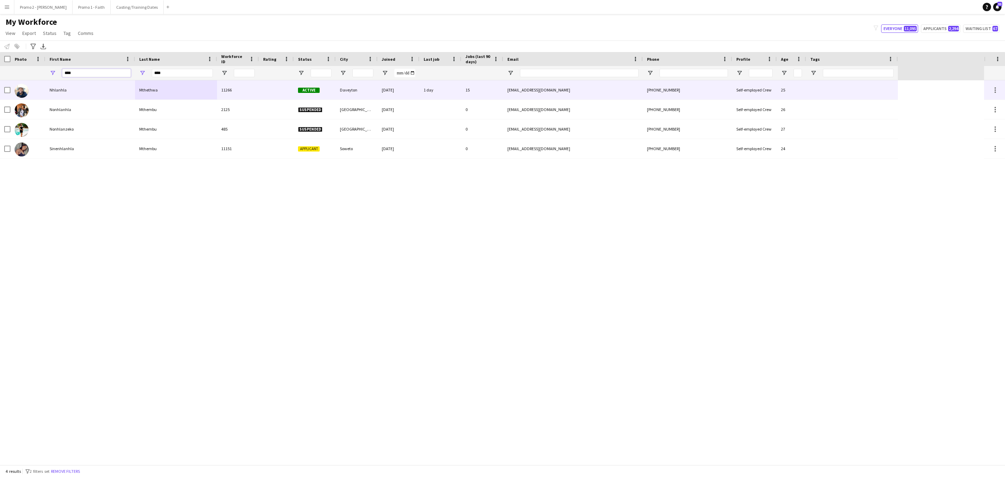 The height and width of the screenshot is (477, 1005). What do you see at coordinates (953, 29) in the screenshot?
I see `span: 2,294` at bounding box center [953, 29].